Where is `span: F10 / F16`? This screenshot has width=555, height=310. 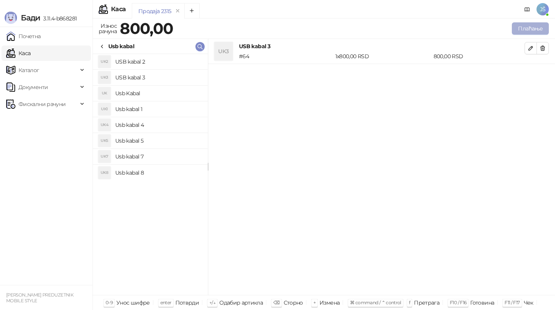
span: F10 / F16 is located at coordinates (458, 302).